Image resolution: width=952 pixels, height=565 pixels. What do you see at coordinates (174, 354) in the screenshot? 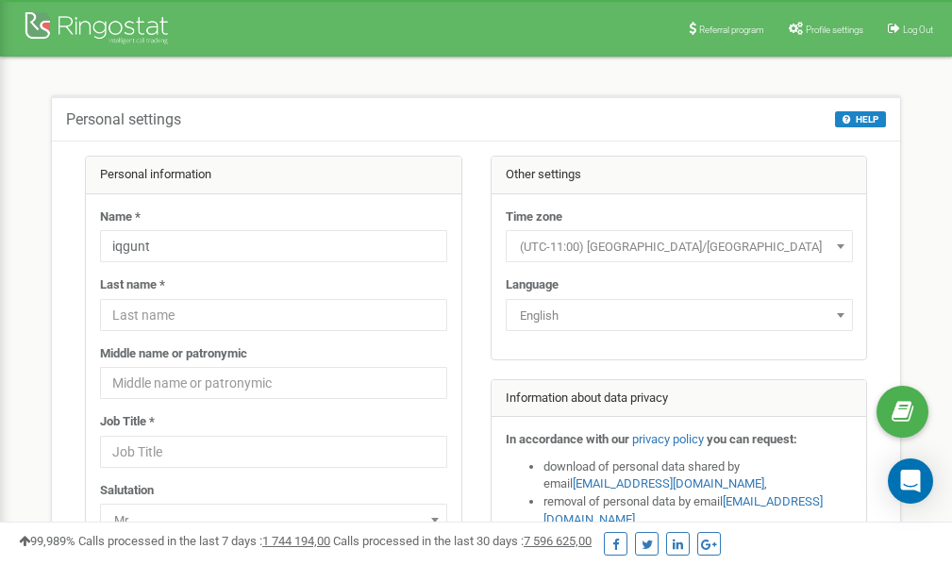
I see `label: Middle name or patronymic` at bounding box center [174, 354].